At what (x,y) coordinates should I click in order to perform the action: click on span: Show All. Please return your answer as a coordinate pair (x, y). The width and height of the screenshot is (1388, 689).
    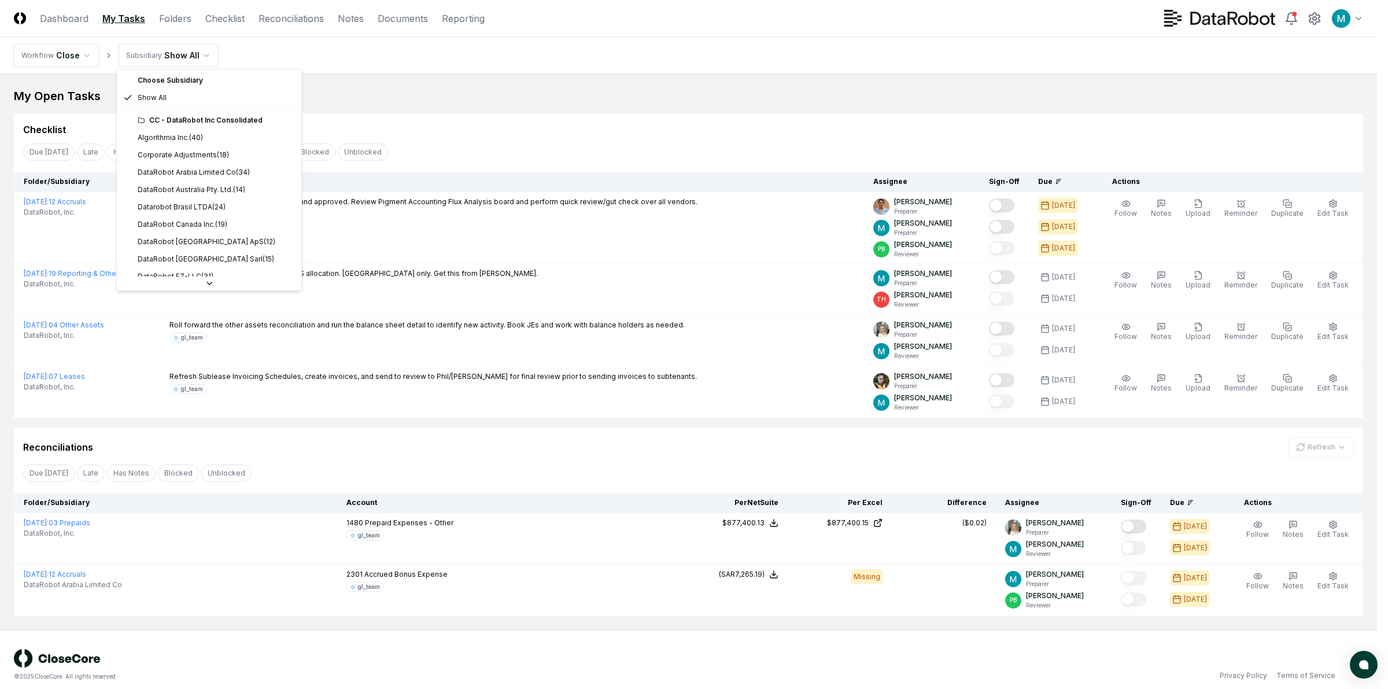
    Looking at the image, I should click on (152, 98).